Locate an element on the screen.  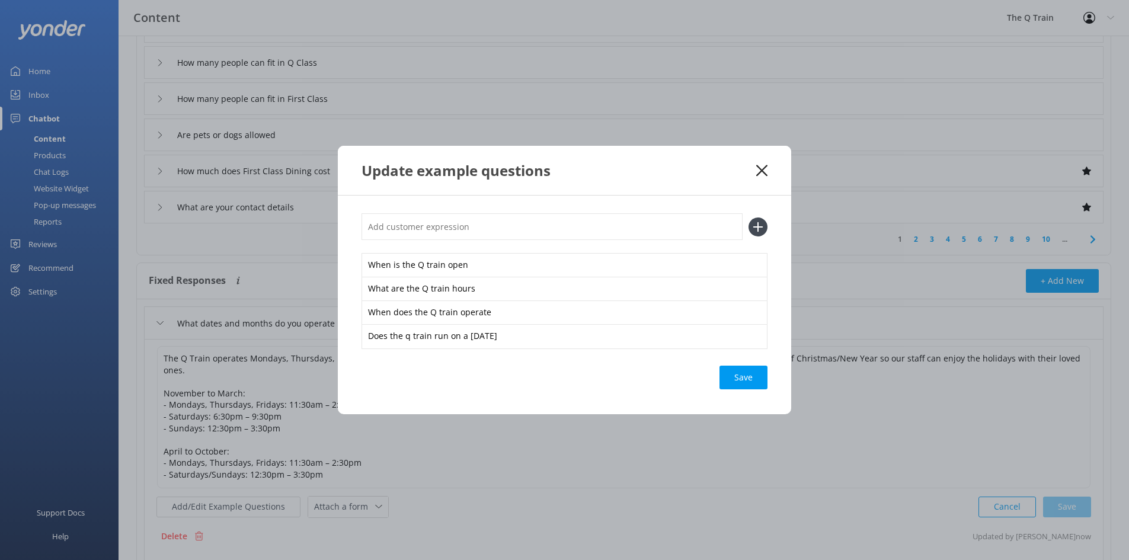
div: When is the Q train open is located at coordinates (564, 266).